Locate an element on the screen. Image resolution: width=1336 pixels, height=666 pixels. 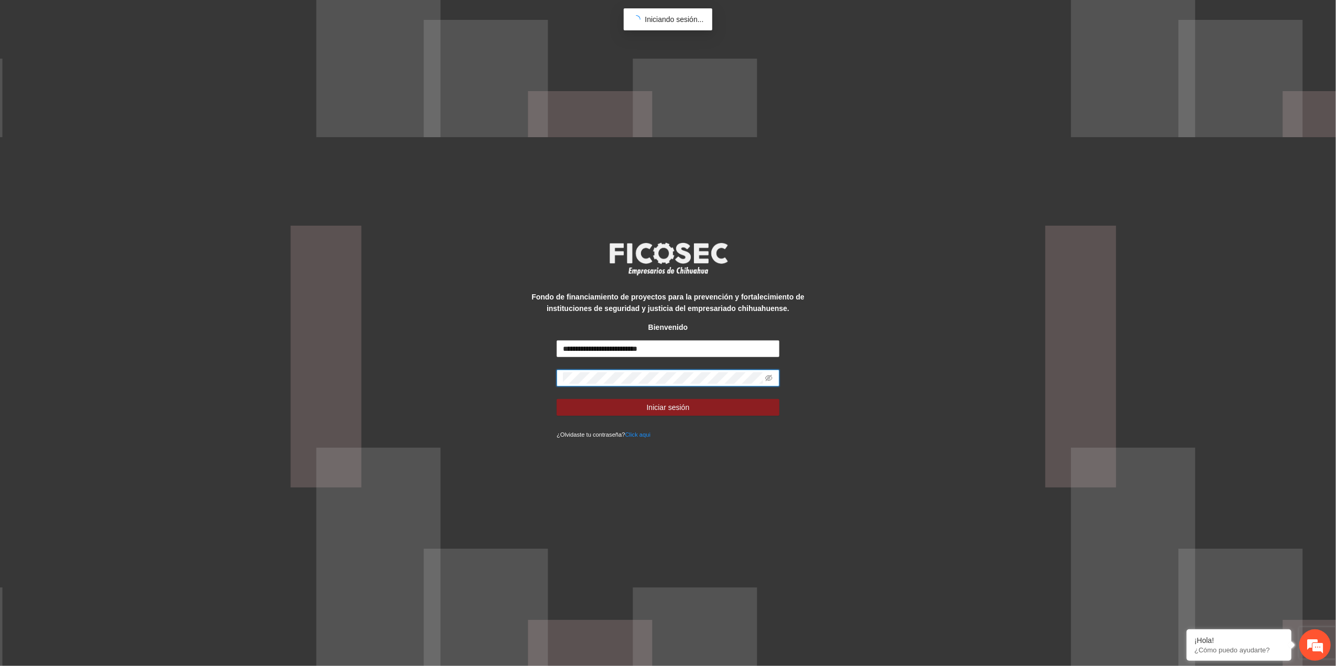
span: Iniciando sesión... is located at coordinates (674, 19).